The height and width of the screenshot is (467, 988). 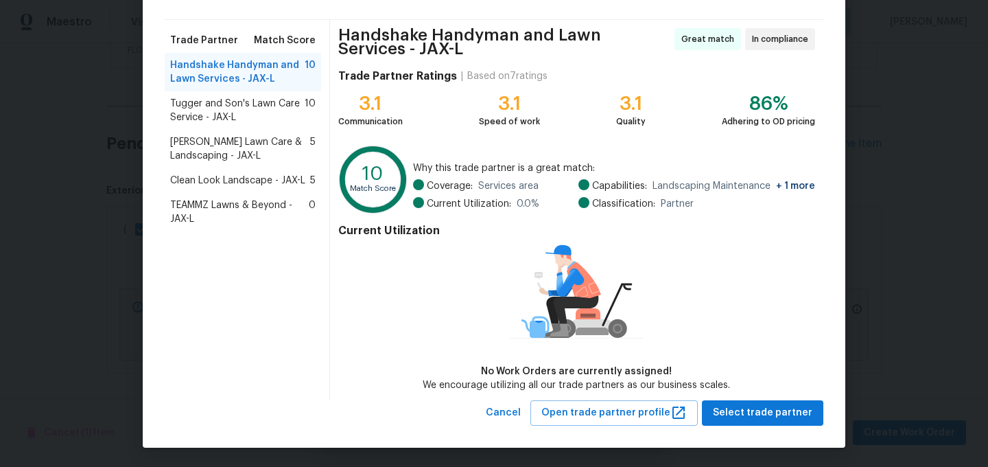 I want to click on span: + 1 more, so click(x=795, y=186).